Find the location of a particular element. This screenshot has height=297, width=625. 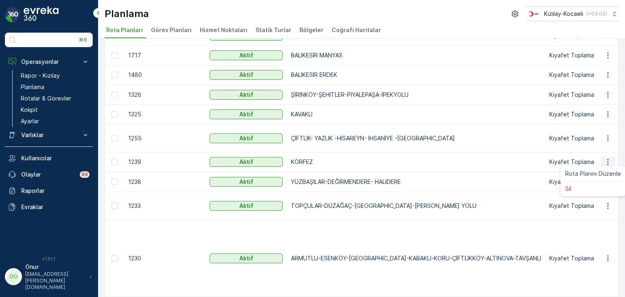

span: Sil is located at coordinates (568, 189).